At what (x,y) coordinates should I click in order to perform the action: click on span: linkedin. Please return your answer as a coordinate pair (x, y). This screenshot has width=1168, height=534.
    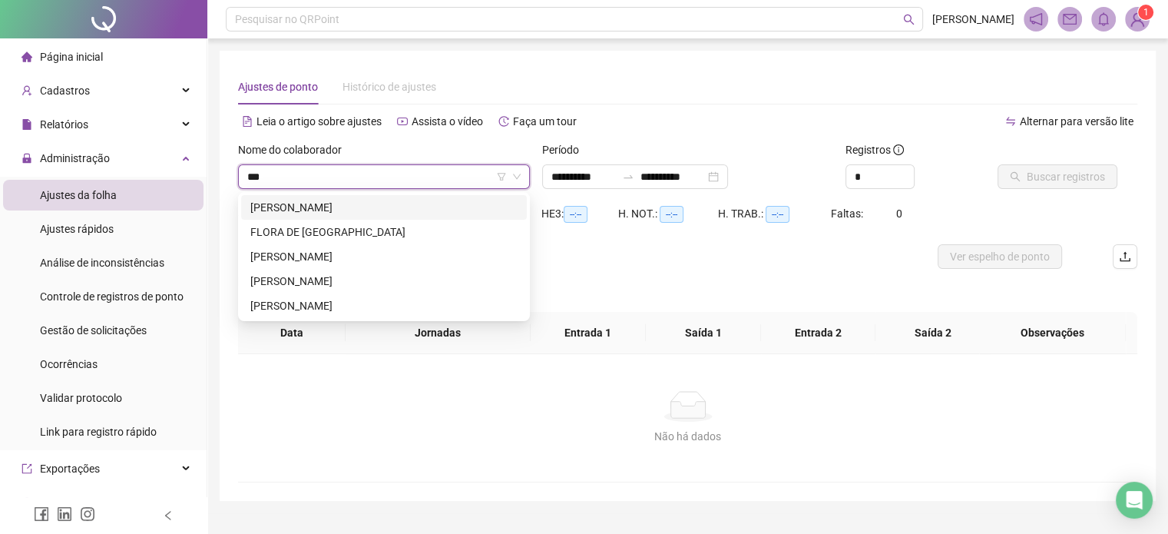
    Looking at the image, I should click on (65, 514).